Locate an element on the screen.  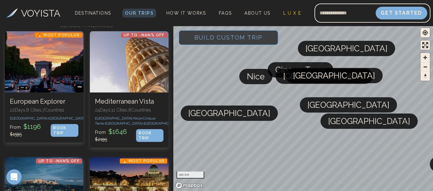
span: Enter fullscreen is located at coordinates (425, 45).